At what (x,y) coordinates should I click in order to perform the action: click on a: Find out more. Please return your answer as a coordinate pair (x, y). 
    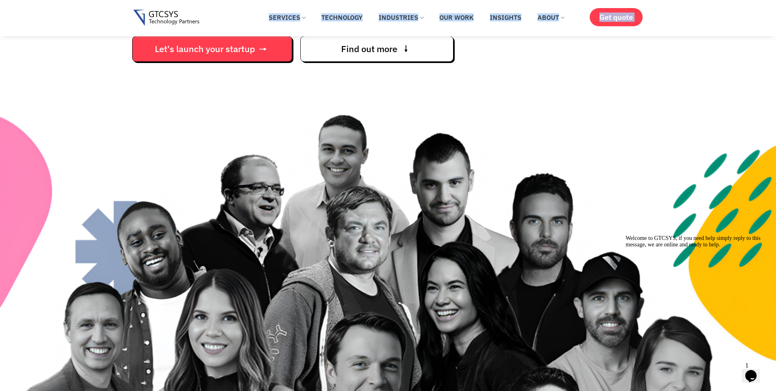
    Looking at the image, I should click on (377, 49).